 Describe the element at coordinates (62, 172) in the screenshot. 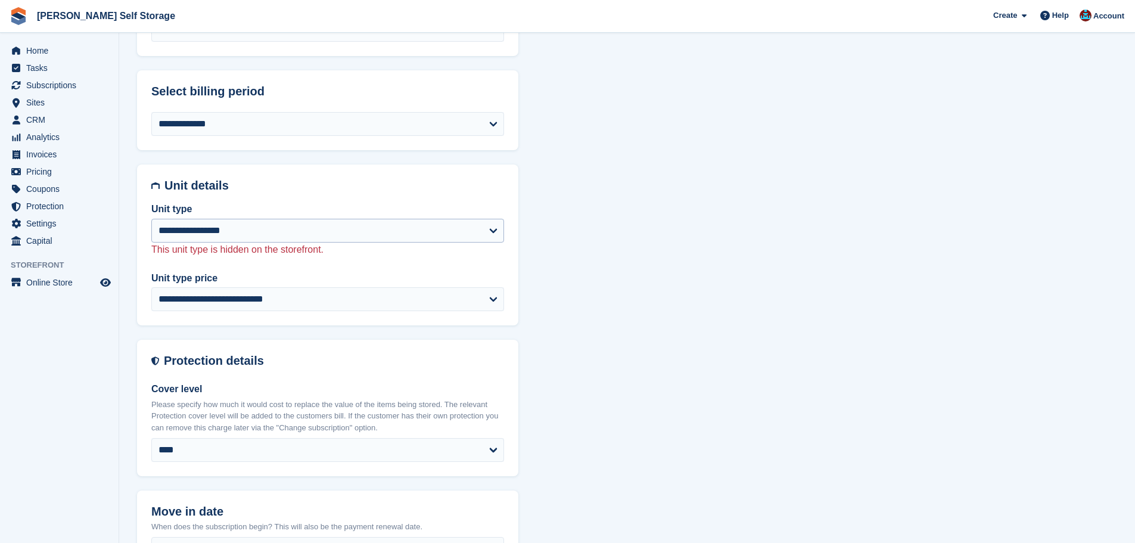

I see `span: Pricing` at that location.